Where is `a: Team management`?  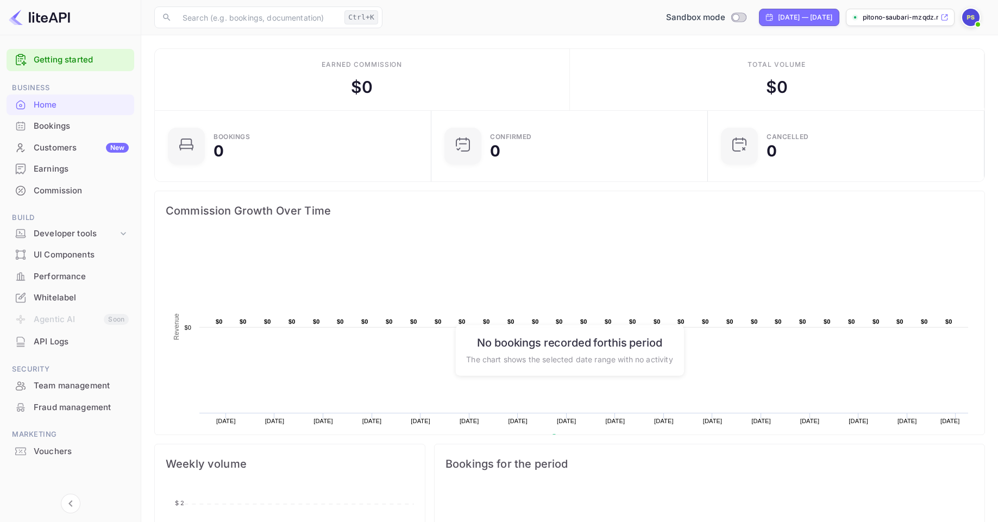 a: Team management is located at coordinates (70, 385).